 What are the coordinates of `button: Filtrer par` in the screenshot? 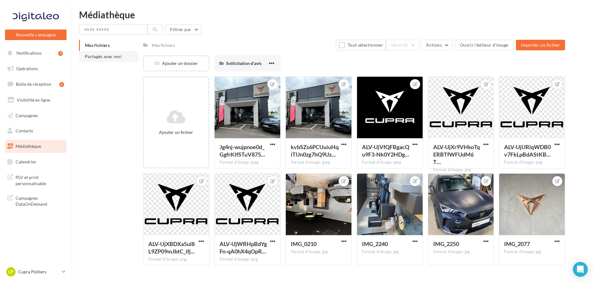 It's located at (183, 30).